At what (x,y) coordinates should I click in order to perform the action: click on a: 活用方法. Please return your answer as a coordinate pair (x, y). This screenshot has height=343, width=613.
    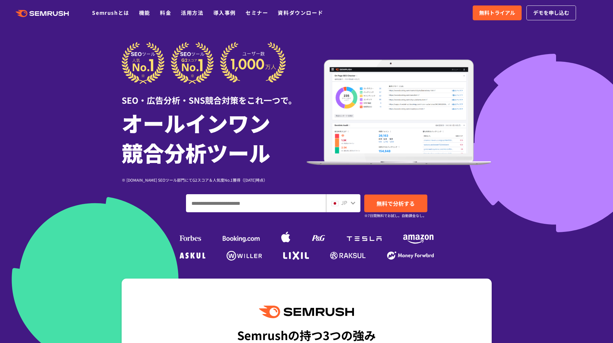
    Looking at the image, I should click on (192, 13).